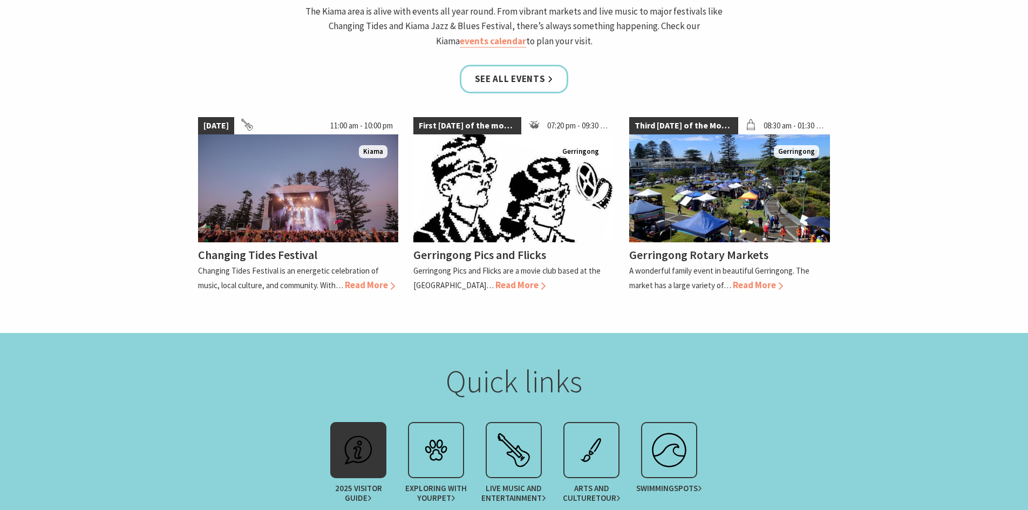 The height and width of the screenshot is (510, 1028). I want to click on span: Kiama, so click(373, 152).